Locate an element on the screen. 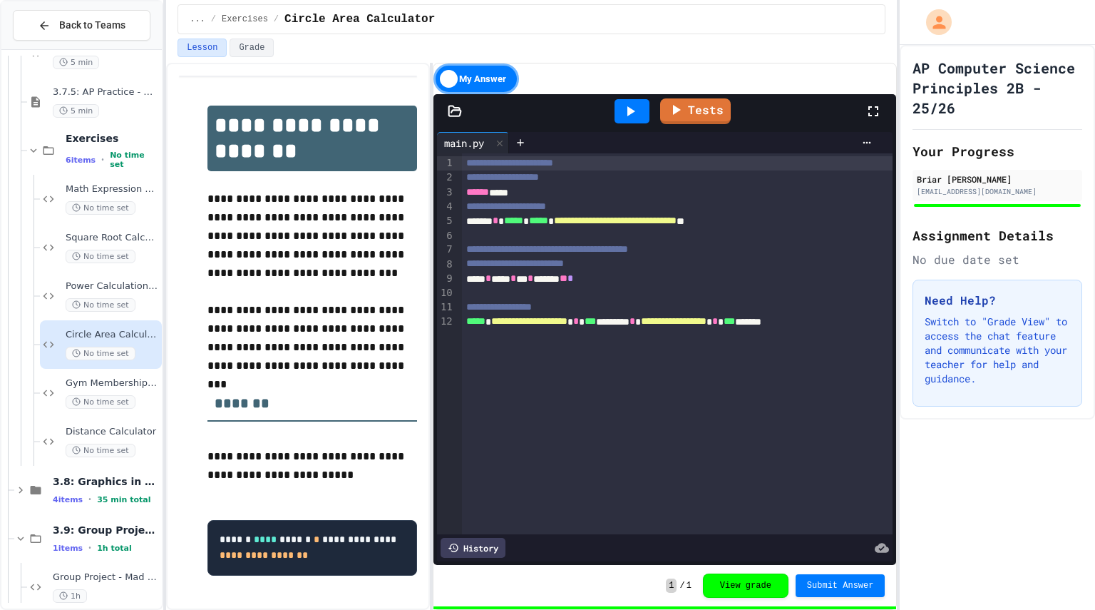  span: 3.9: Group Project - Mad Libs is located at coordinates (106, 530).